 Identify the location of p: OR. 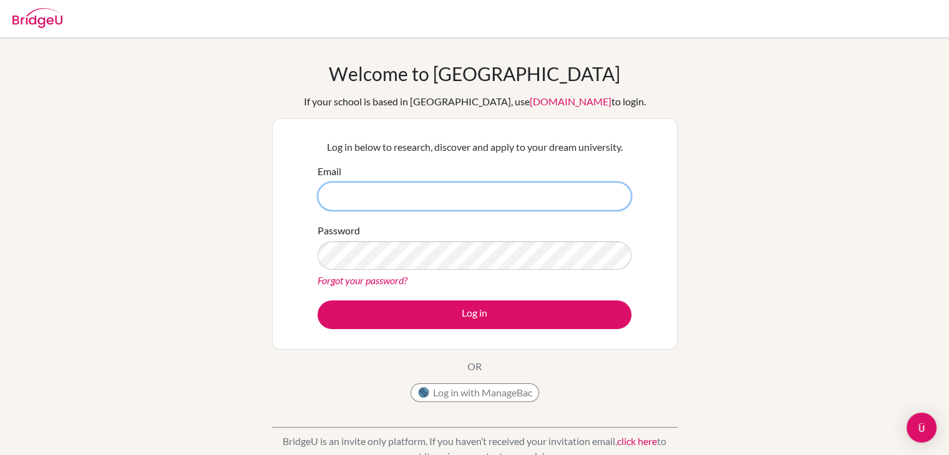
(474, 367).